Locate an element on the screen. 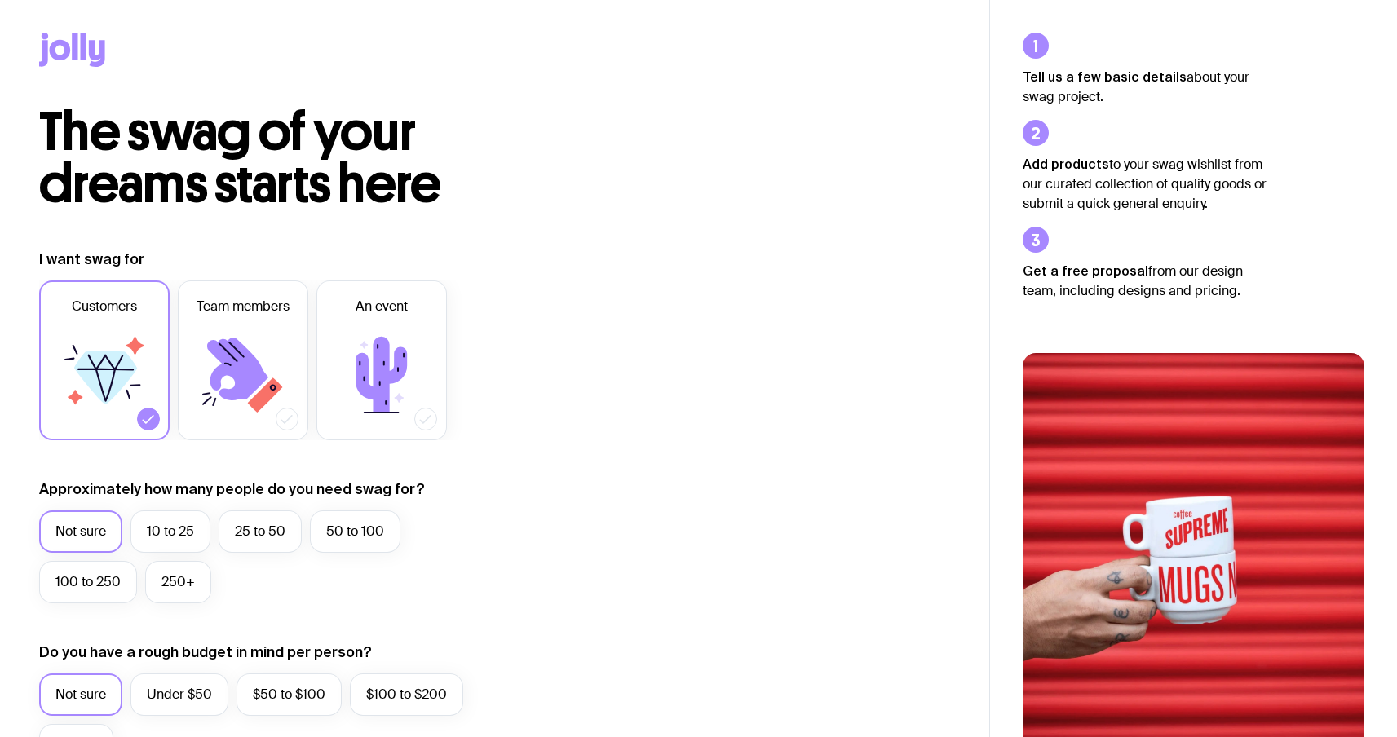 The height and width of the screenshot is (737, 1397). strong: Get a free proposal is located at coordinates (1085, 271).